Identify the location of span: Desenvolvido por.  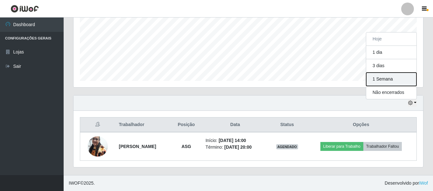
(407, 183).